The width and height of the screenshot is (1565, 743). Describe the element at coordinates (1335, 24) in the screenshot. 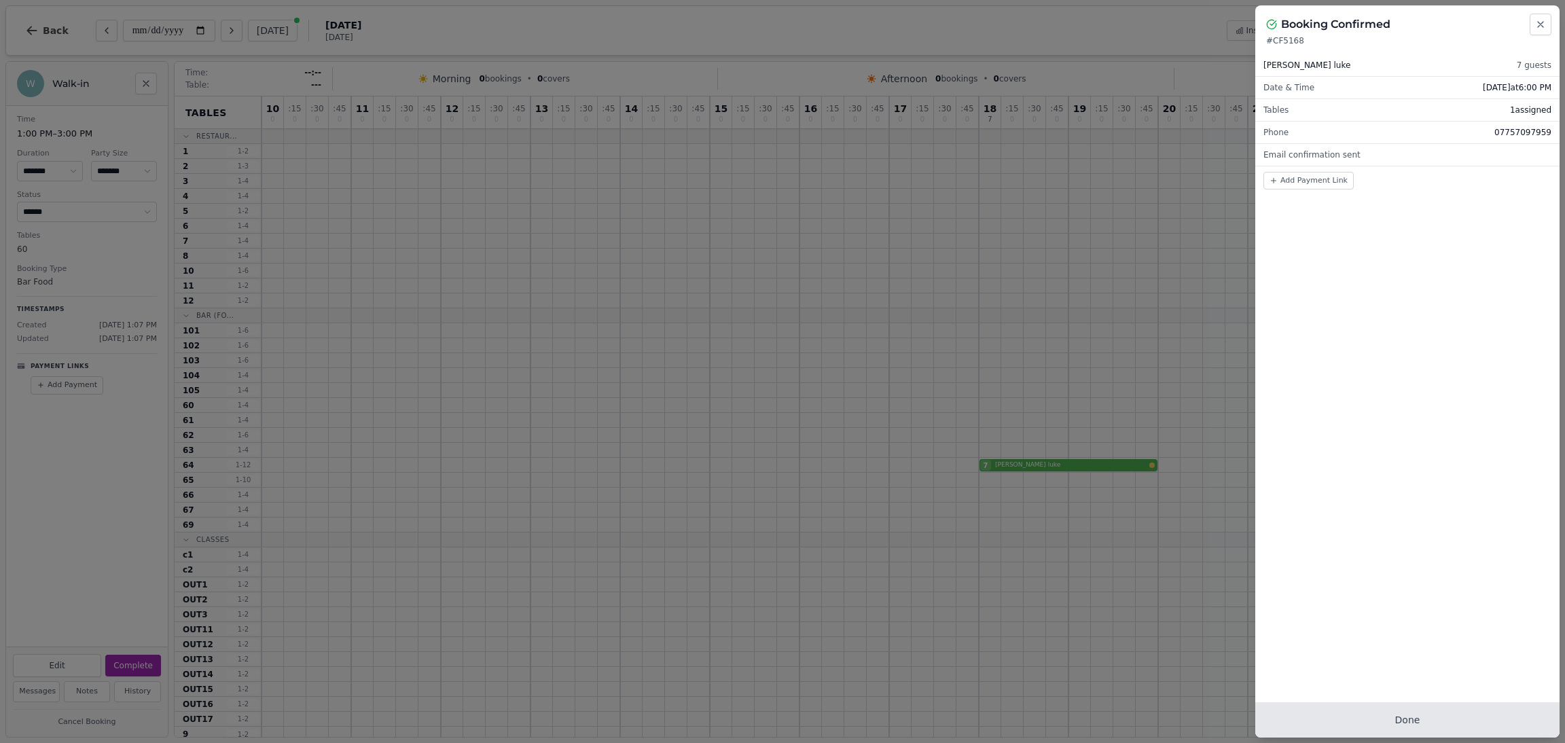

I see `h2: Booking Confirmed` at that location.